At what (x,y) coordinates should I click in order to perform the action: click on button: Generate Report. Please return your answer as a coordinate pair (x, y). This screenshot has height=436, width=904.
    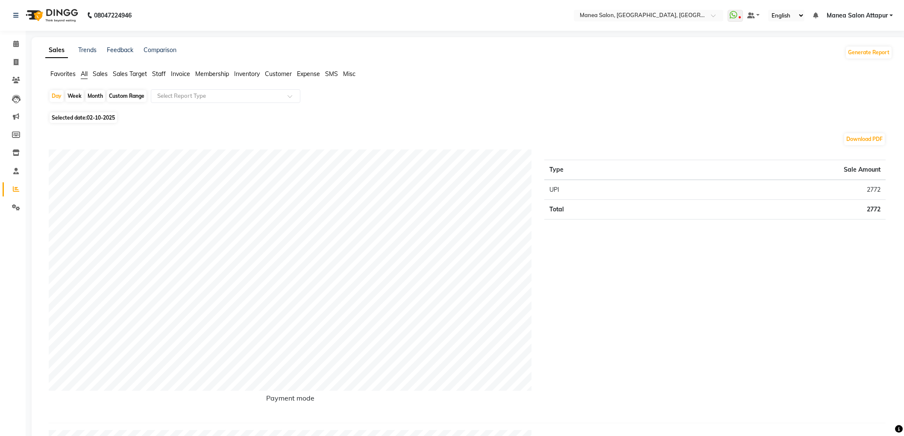
    Looking at the image, I should click on (869, 53).